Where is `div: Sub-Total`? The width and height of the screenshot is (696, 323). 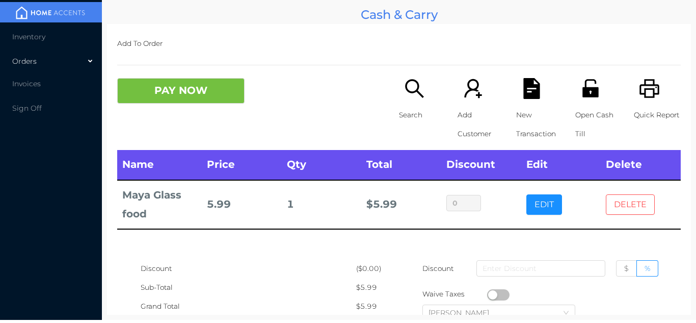
div: Sub-Total is located at coordinates (248, 287).